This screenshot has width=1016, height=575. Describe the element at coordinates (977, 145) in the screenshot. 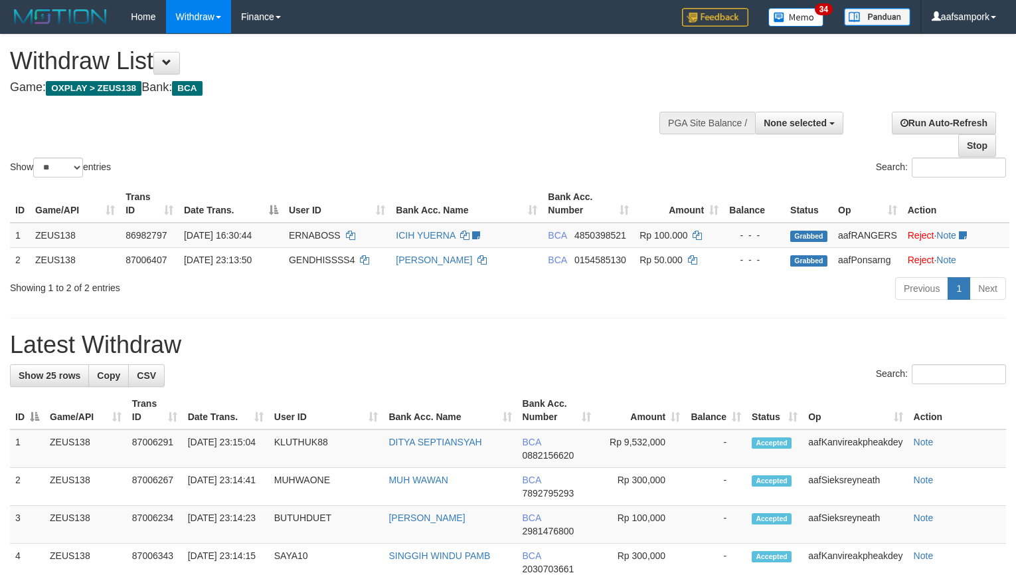

I see `a: Stop` at that location.